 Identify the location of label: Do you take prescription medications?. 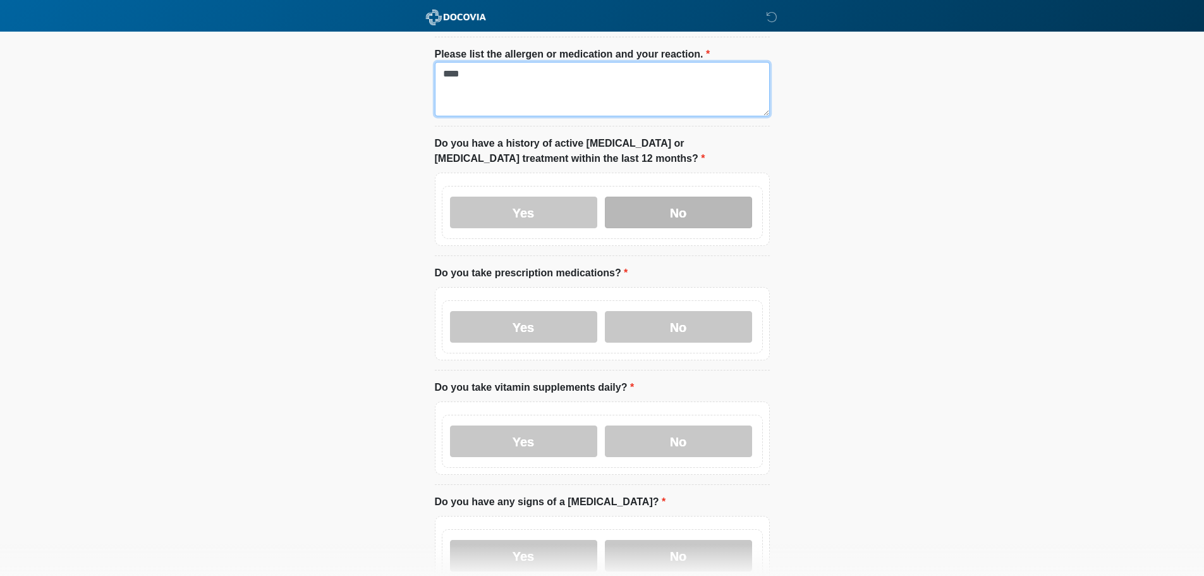
(532, 273).